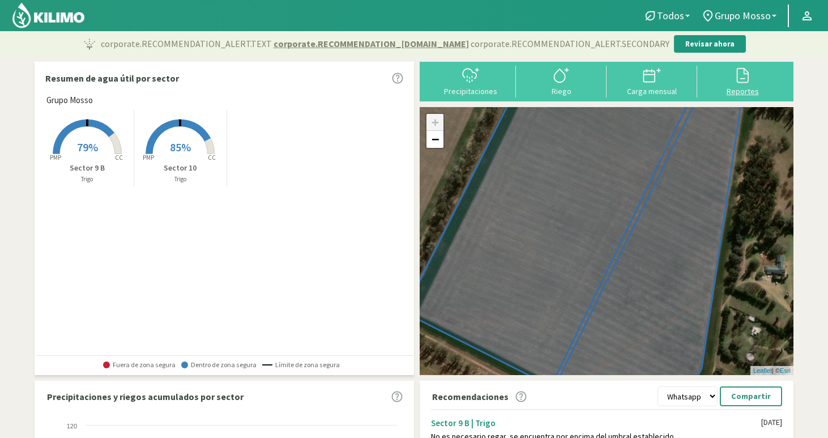 This screenshot has height=438, width=828. Describe the element at coordinates (785, 370) in the screenshot. I see `a: Esri` at that location.